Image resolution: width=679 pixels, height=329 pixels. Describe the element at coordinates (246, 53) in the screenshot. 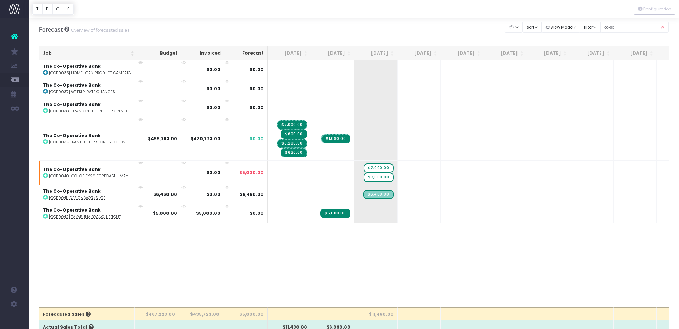

I see `th: Forecast` at that location.